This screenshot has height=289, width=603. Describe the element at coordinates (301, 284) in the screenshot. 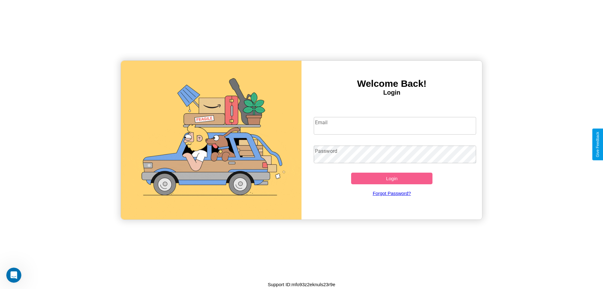

I see `p: Support ID: mfo93z2eknuls23r9e` at that location.